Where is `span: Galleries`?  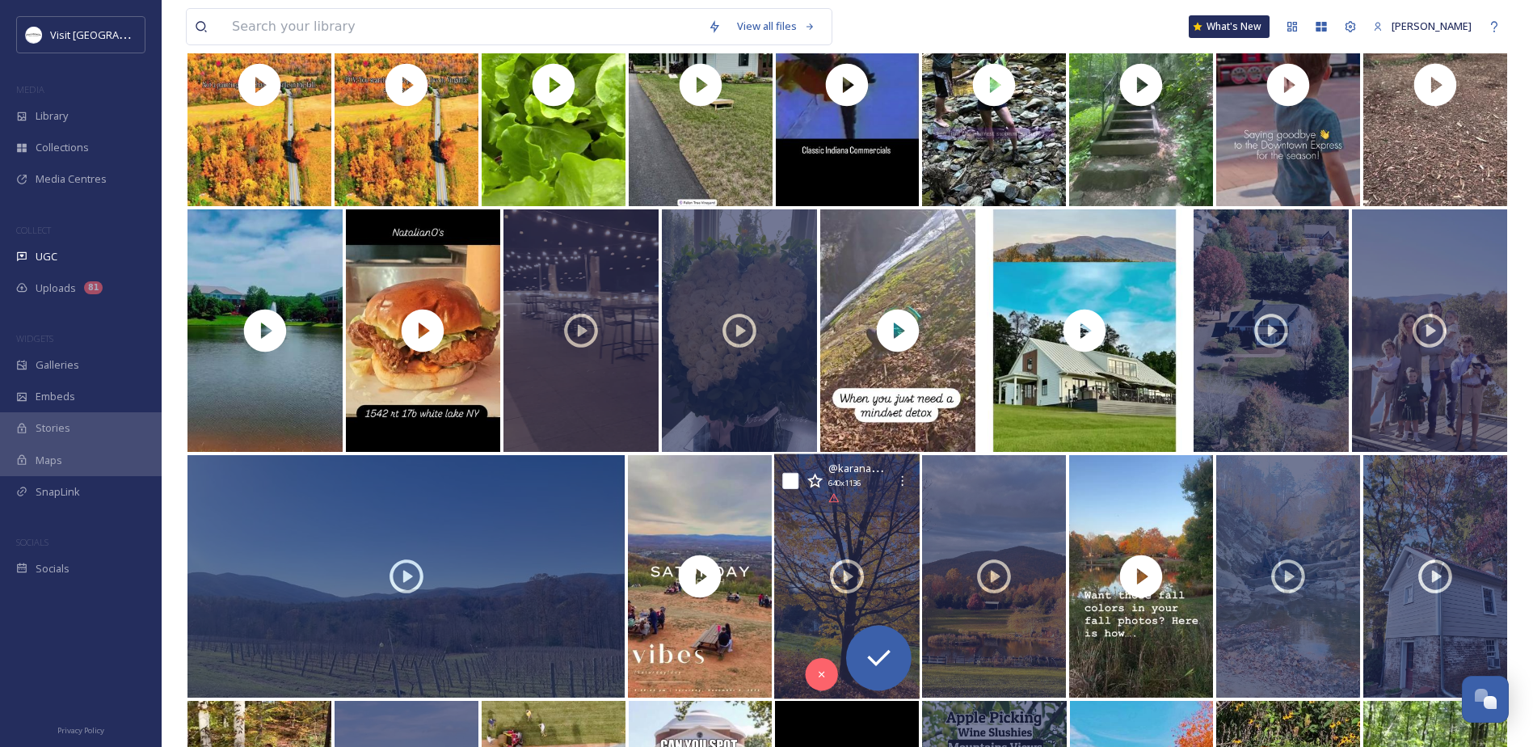 span: Galleries is located at coordinates (57, 365).